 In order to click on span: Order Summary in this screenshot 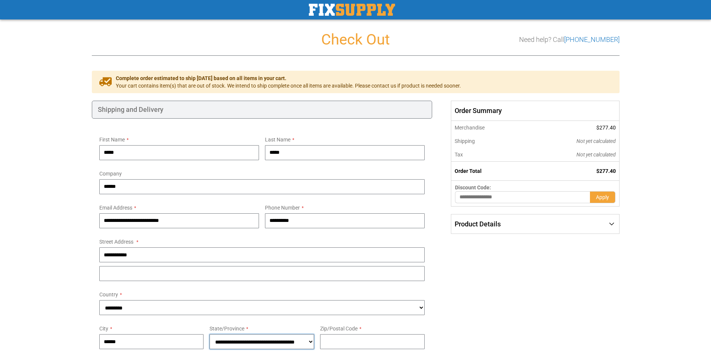, I will do `click(535, 111)`.